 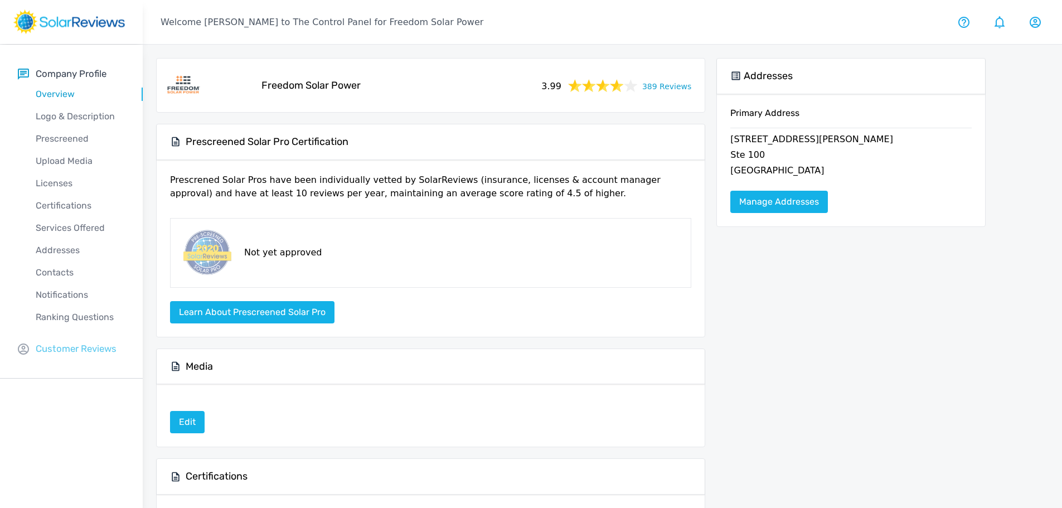 What do you see at coordinates (80, 317) in the screenshot?
I see `a: Ranking Questions` at bounding box center [80, 317].